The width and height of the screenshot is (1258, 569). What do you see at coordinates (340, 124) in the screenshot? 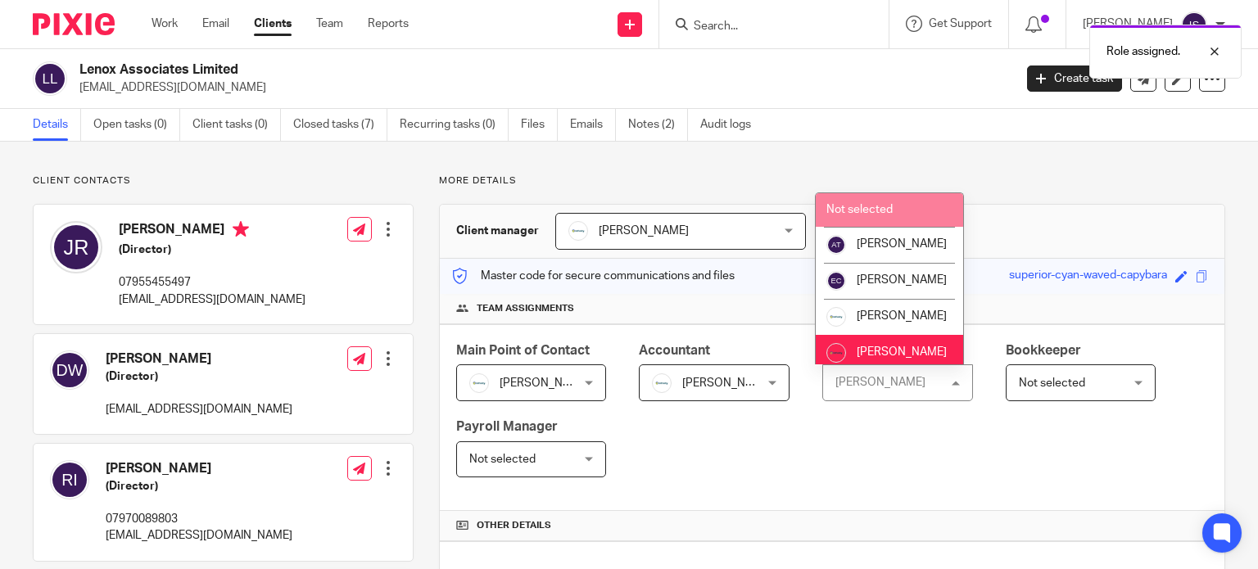
I see `a: Closed tasks (7)` at bounding box center [340, 124].